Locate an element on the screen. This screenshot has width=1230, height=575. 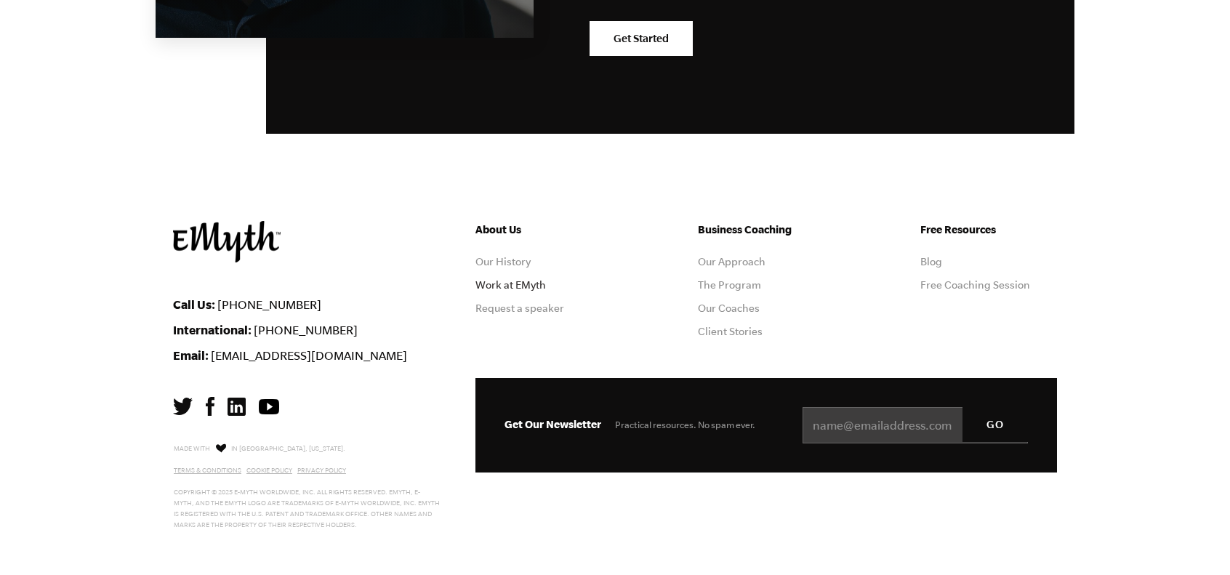
a: The Program is located at coordinates (729, 285).